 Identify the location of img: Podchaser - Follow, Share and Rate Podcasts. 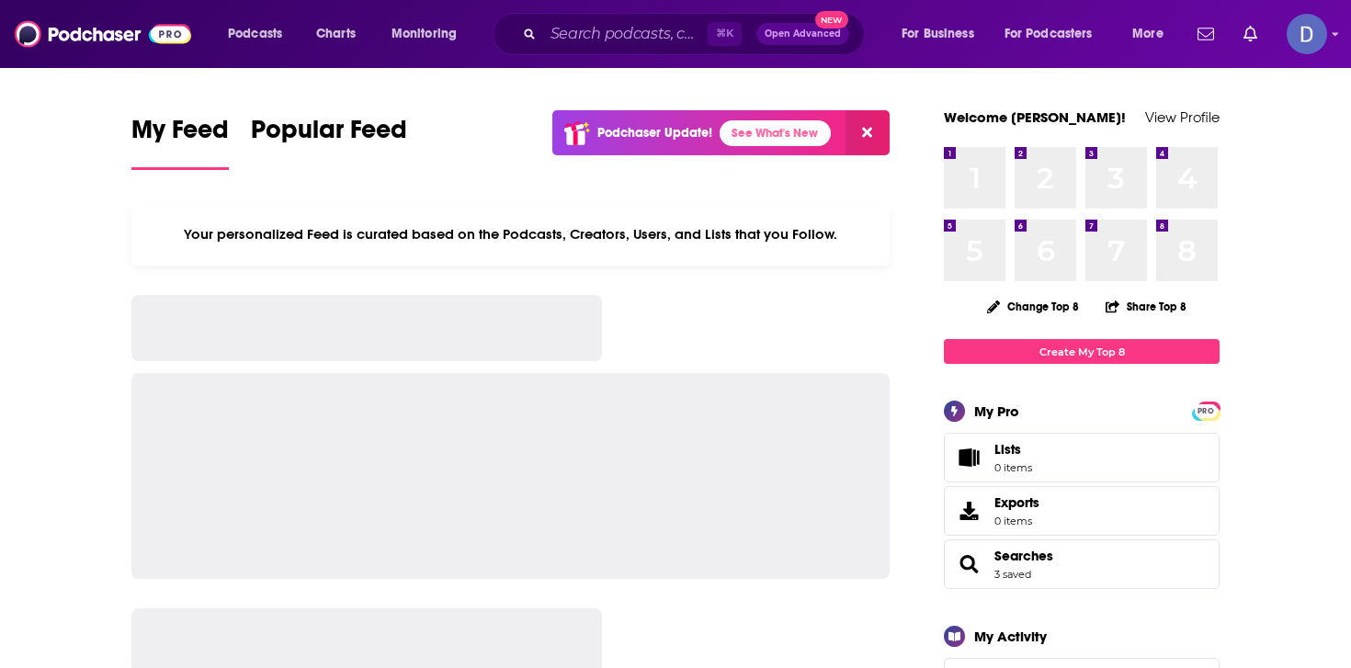
(103, 34).